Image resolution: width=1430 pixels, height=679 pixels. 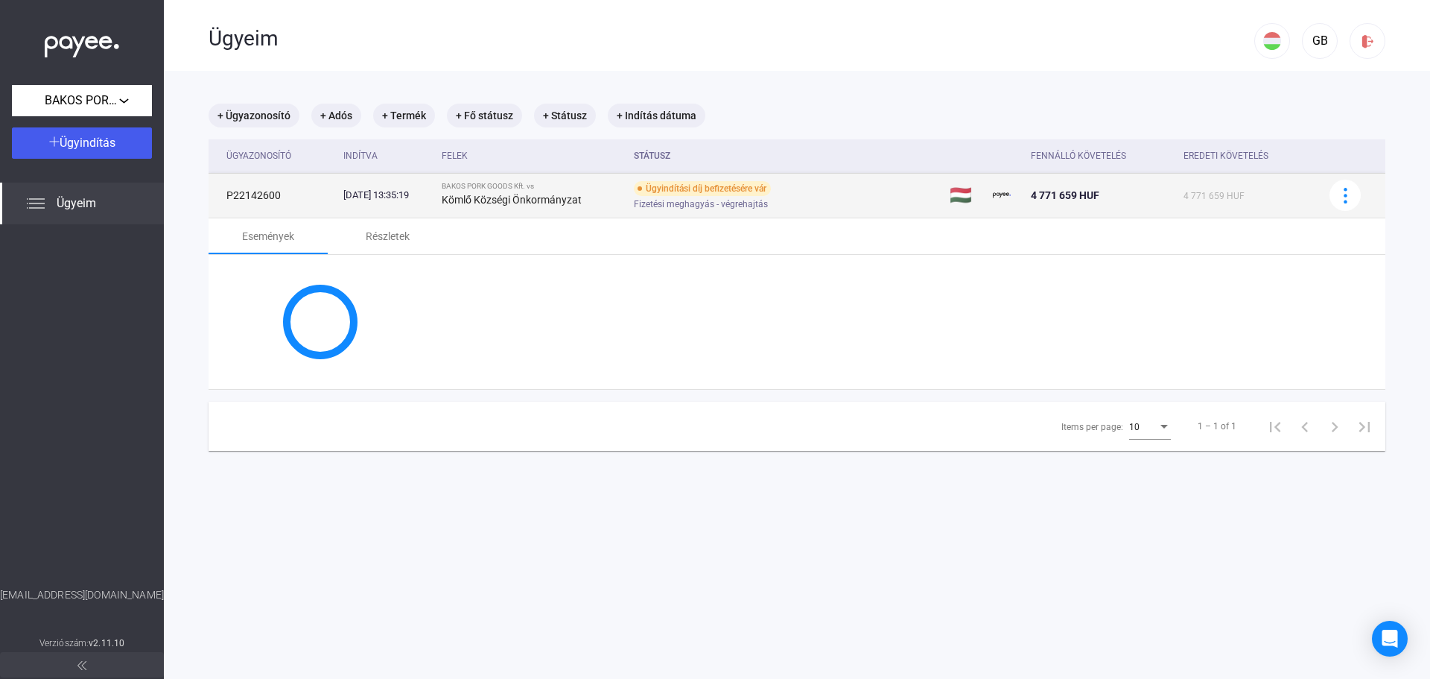 I want to click on td: P22142600, so click(x=273, y=195).